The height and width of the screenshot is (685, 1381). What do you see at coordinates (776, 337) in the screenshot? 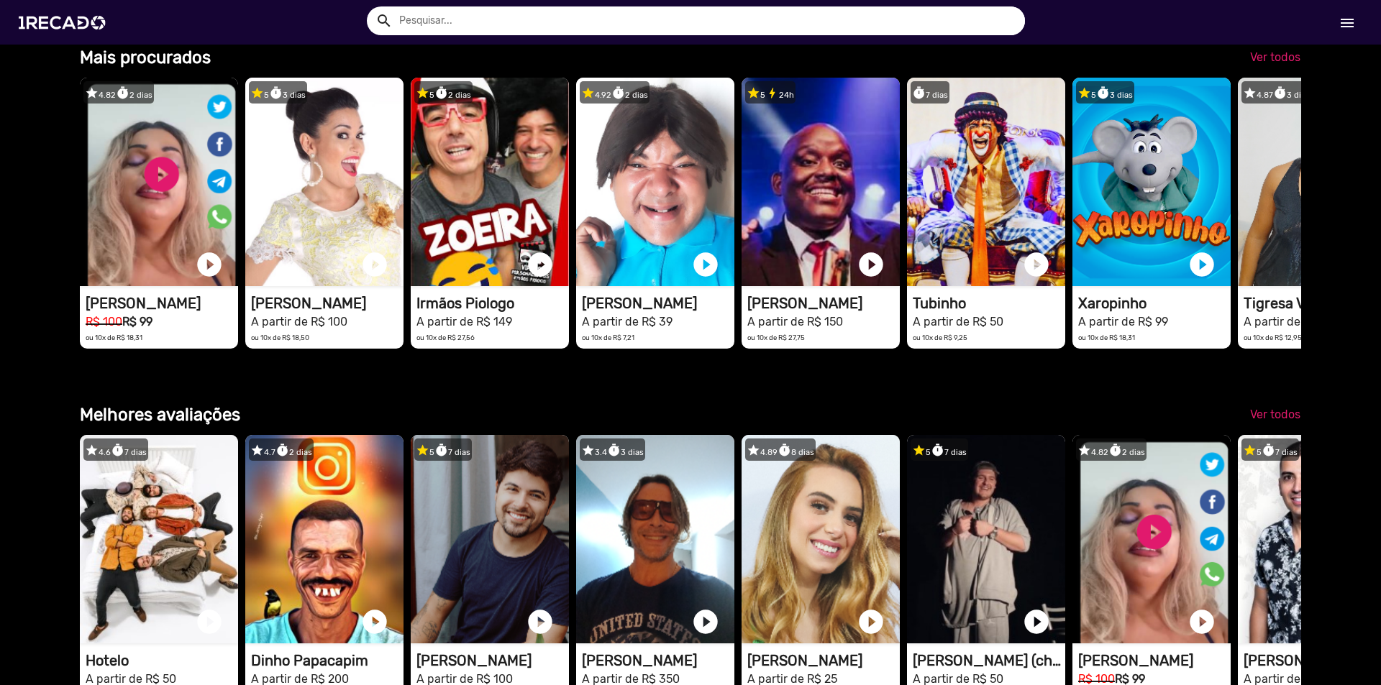
I see `small: ou 10x de R$ 27,75` at bounding box center [776, 337].